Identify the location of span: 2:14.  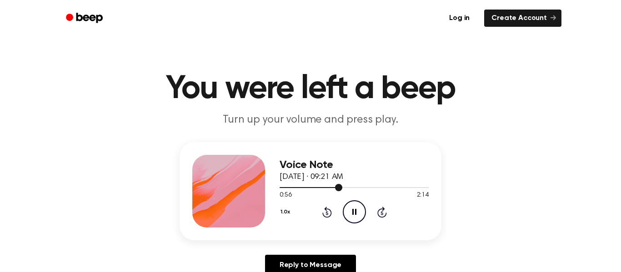
(423, 195).